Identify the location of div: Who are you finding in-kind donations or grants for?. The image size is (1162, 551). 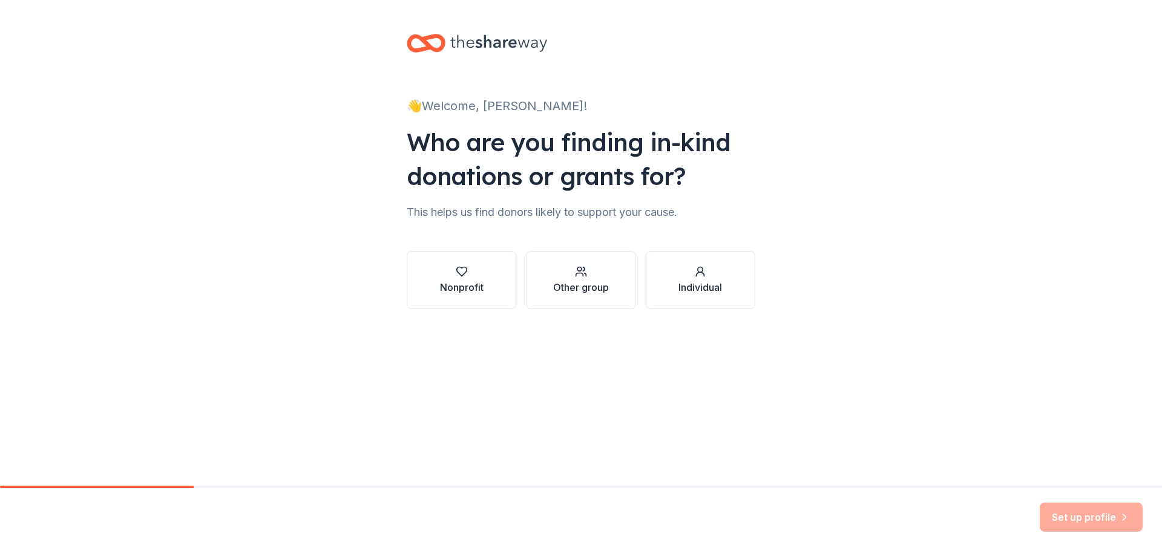
(581, 159).